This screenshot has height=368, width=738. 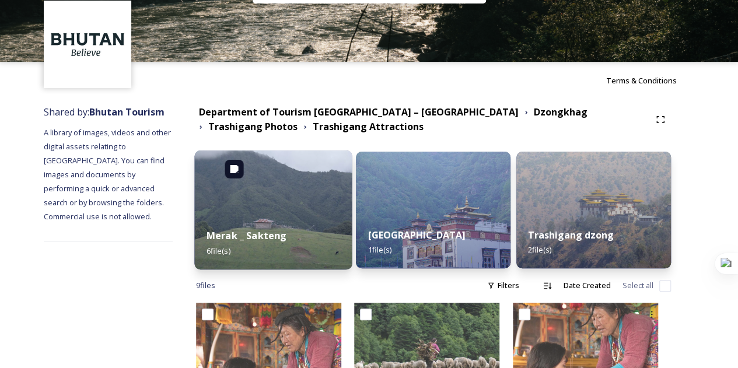 I want to click on strong: Trashigang Attractions, so click(x=368, y=127).